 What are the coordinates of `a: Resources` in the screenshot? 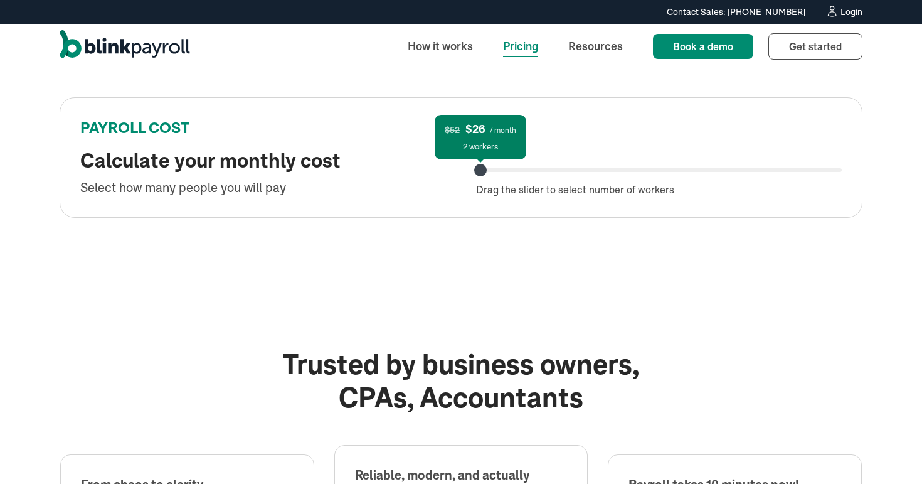 It's located at (595, 46).